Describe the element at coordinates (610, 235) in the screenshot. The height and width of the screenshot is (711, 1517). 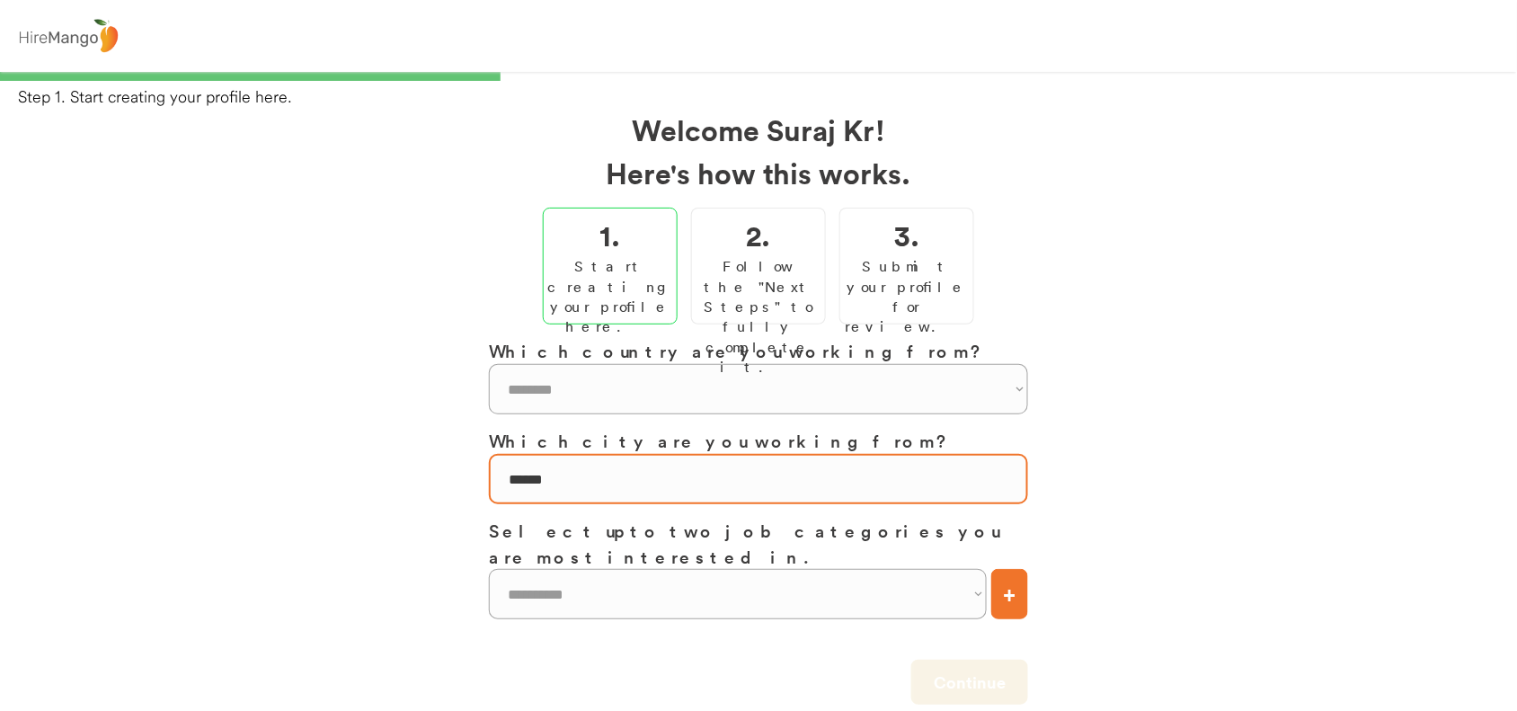
I see `h2: 1.` at that location.